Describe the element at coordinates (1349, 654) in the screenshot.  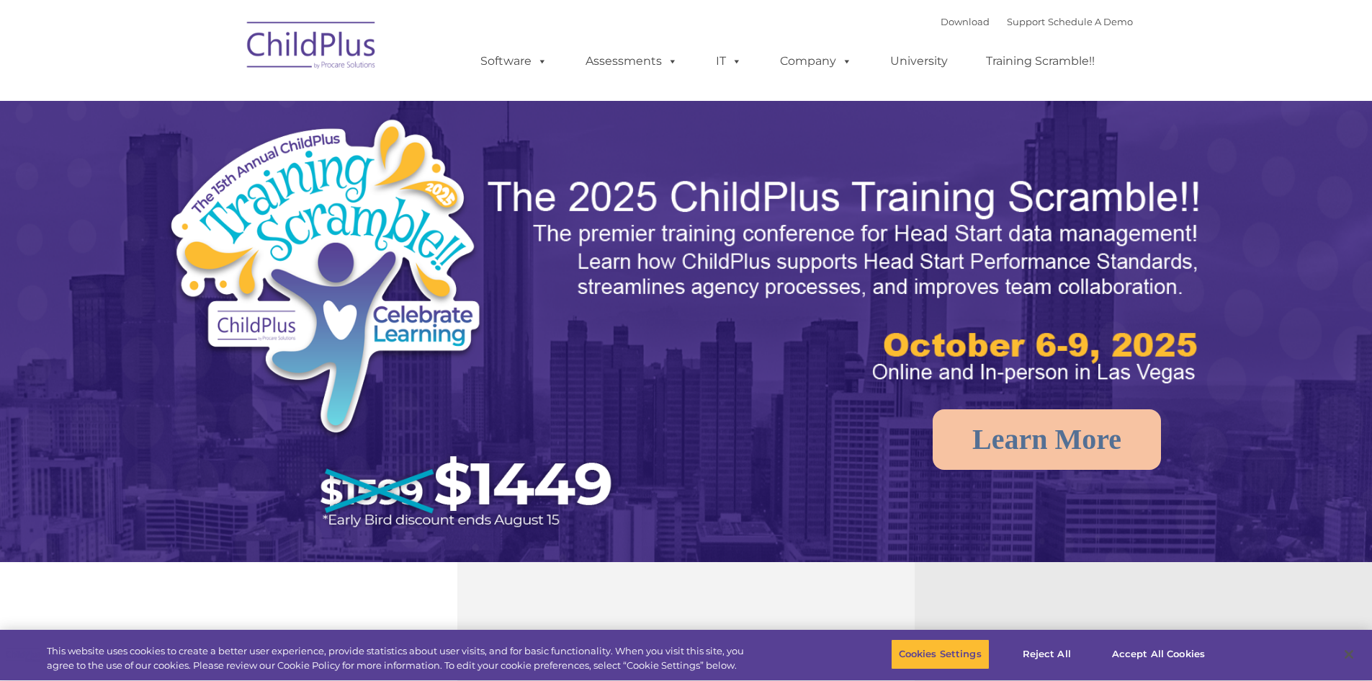
I see `button: Close` at that location.